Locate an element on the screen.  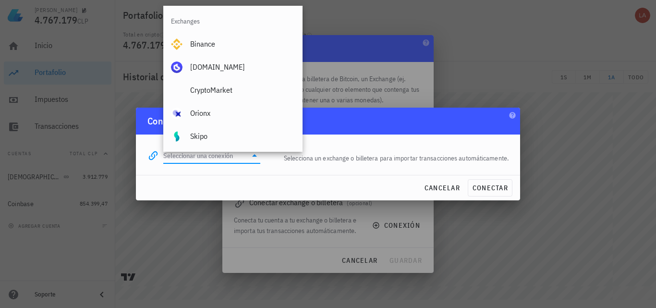
div: Exchanges is located at coordinates (233, 21).